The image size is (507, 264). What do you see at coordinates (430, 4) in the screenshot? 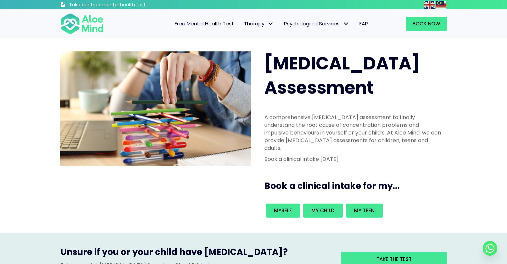
I see `a: English` at bounding box center [430, 4].